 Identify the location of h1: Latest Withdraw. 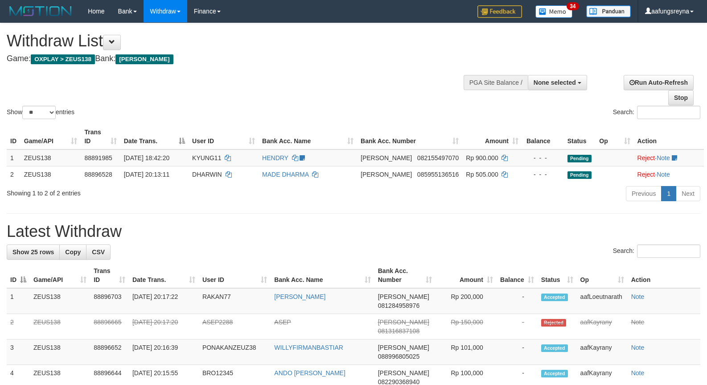
(354, 231).